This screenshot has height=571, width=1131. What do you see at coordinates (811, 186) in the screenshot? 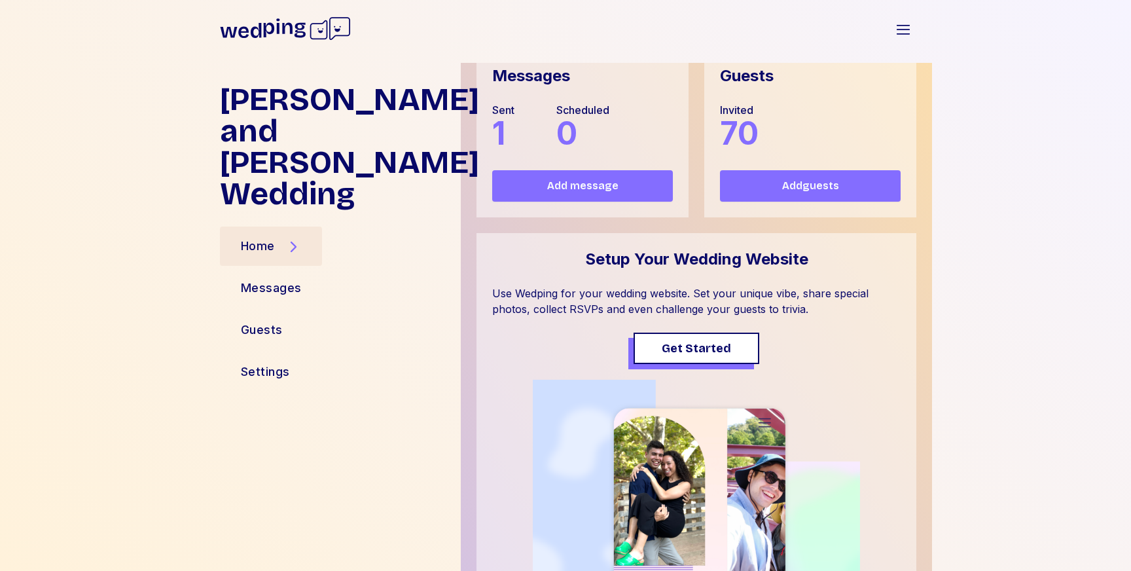
I see `span: Add guests` at bounding box center [811, 186].